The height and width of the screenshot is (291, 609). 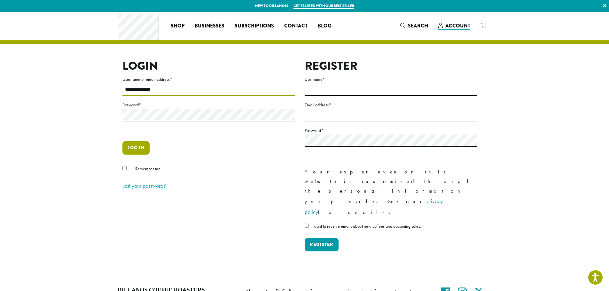 What do you see at coordinates (391, 79) in the screenshot?
I see `label: Username` at bounding box center [391, 79].